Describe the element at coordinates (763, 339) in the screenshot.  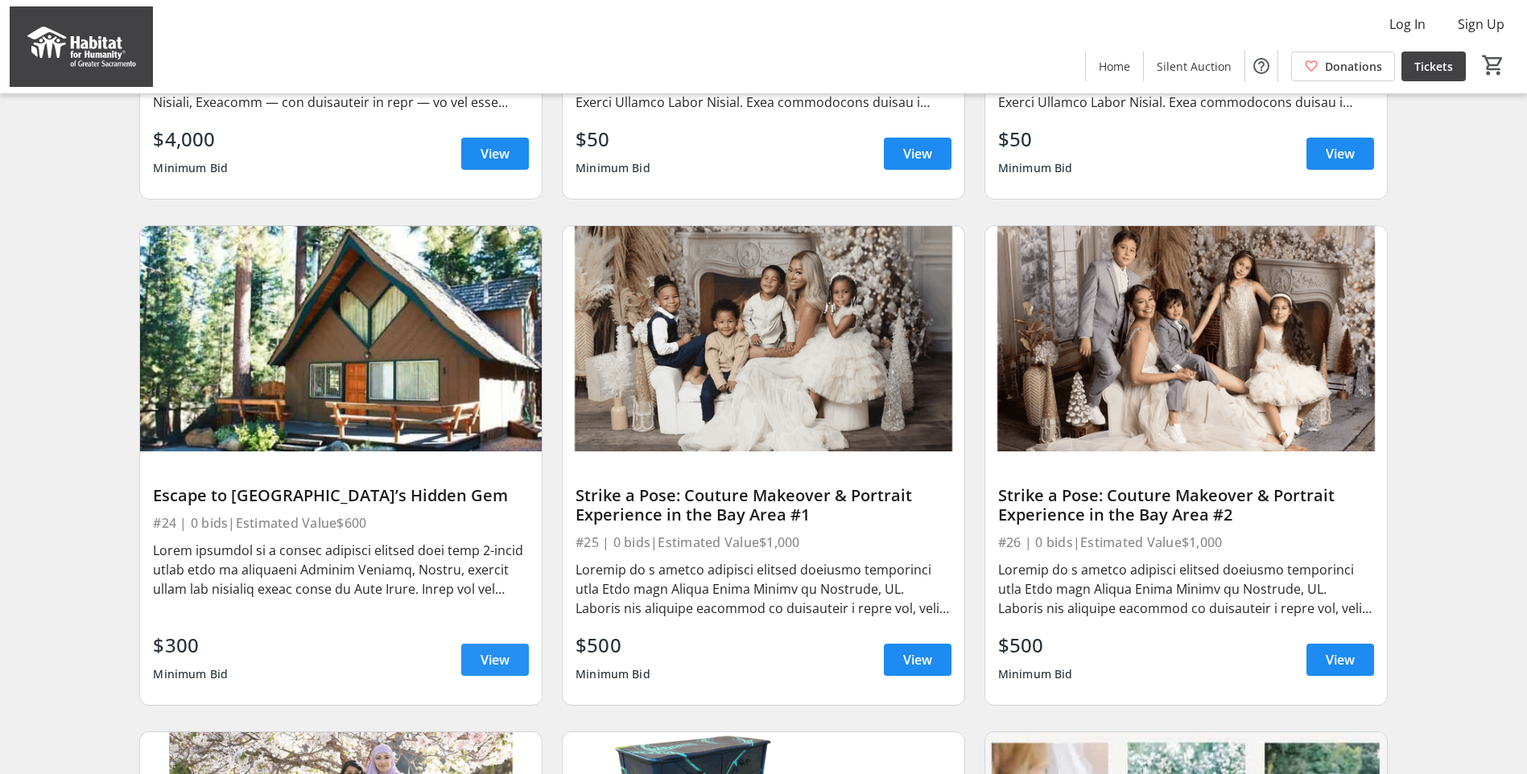
I see `img: Strike a Pose: Couture Makeover & Portrait Experience in the Bay Area #1` at that location.